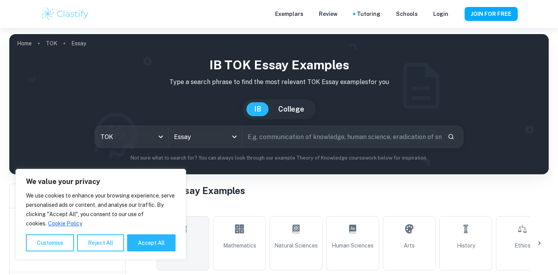  What do you see at coordinates (151, 243) in the screenshot?
I see `button: Accept All` at bounding box center [151, 243].